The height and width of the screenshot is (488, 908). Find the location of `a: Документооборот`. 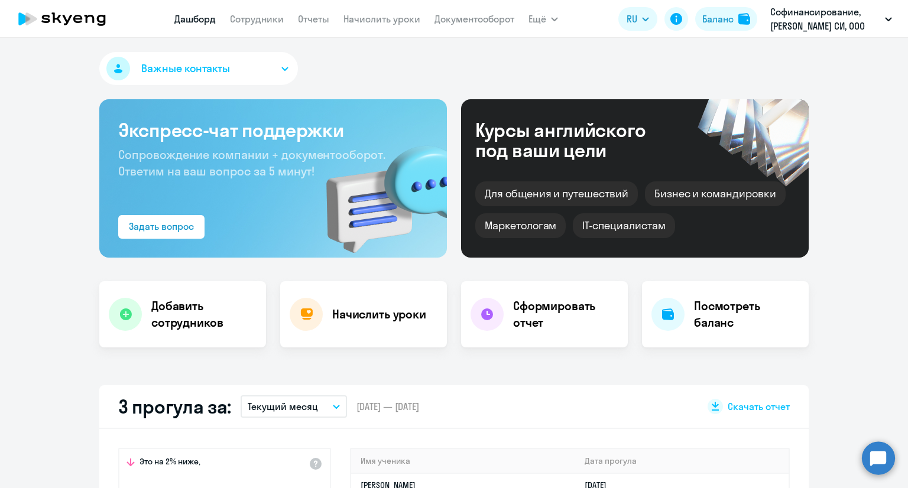

a: Документооборот is located at coordinates (474, 19).